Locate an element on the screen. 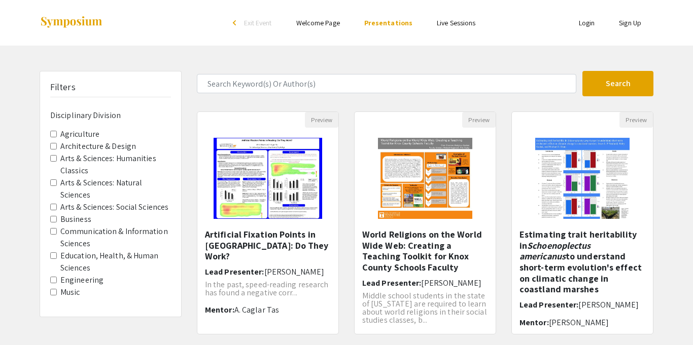 The height and width of the screenshot is (345, 693). span: In the past, speed-reading research has found a negative corr... is located at coordinates (267, 289).